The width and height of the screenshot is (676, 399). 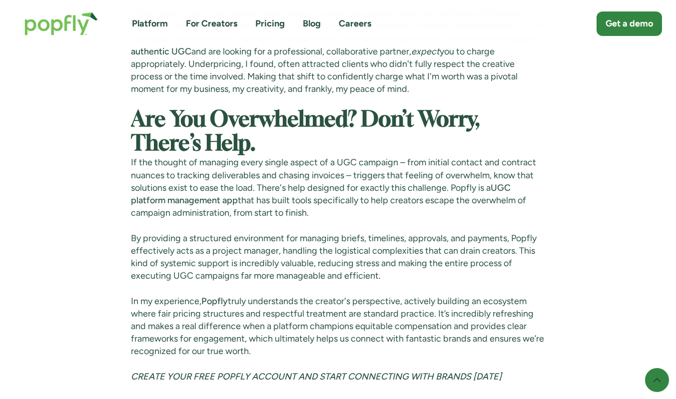 What do you see at coordinates (336, 45) in the screenshot?
I see `a: impact of authentic UGC` at bounding box center [336, 45].